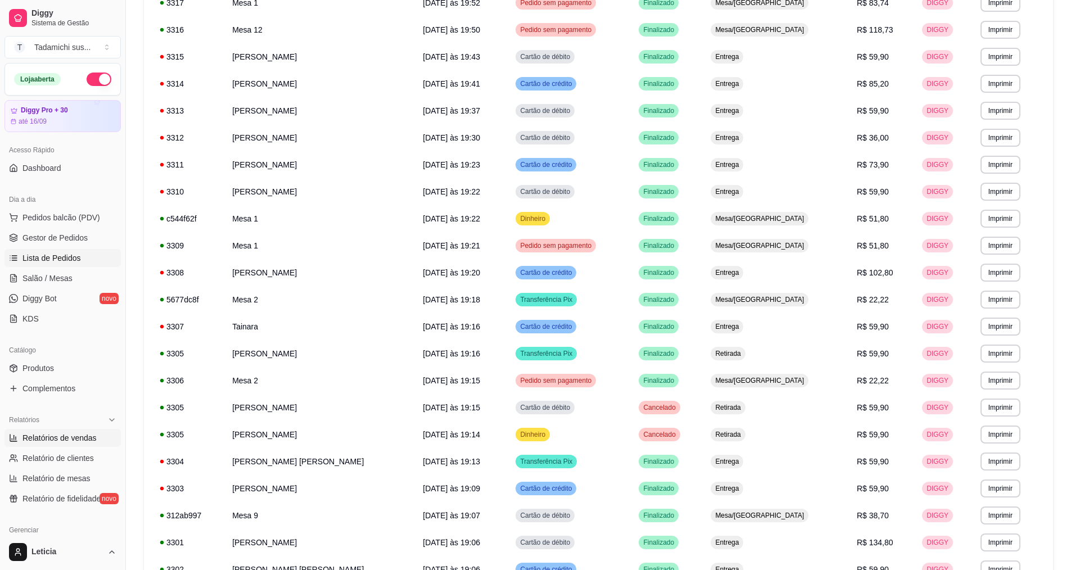 The image size is (1071, 570). Describe the element at coordinates (189, 461) in the screenshot. I see `div: 3304` at that location.